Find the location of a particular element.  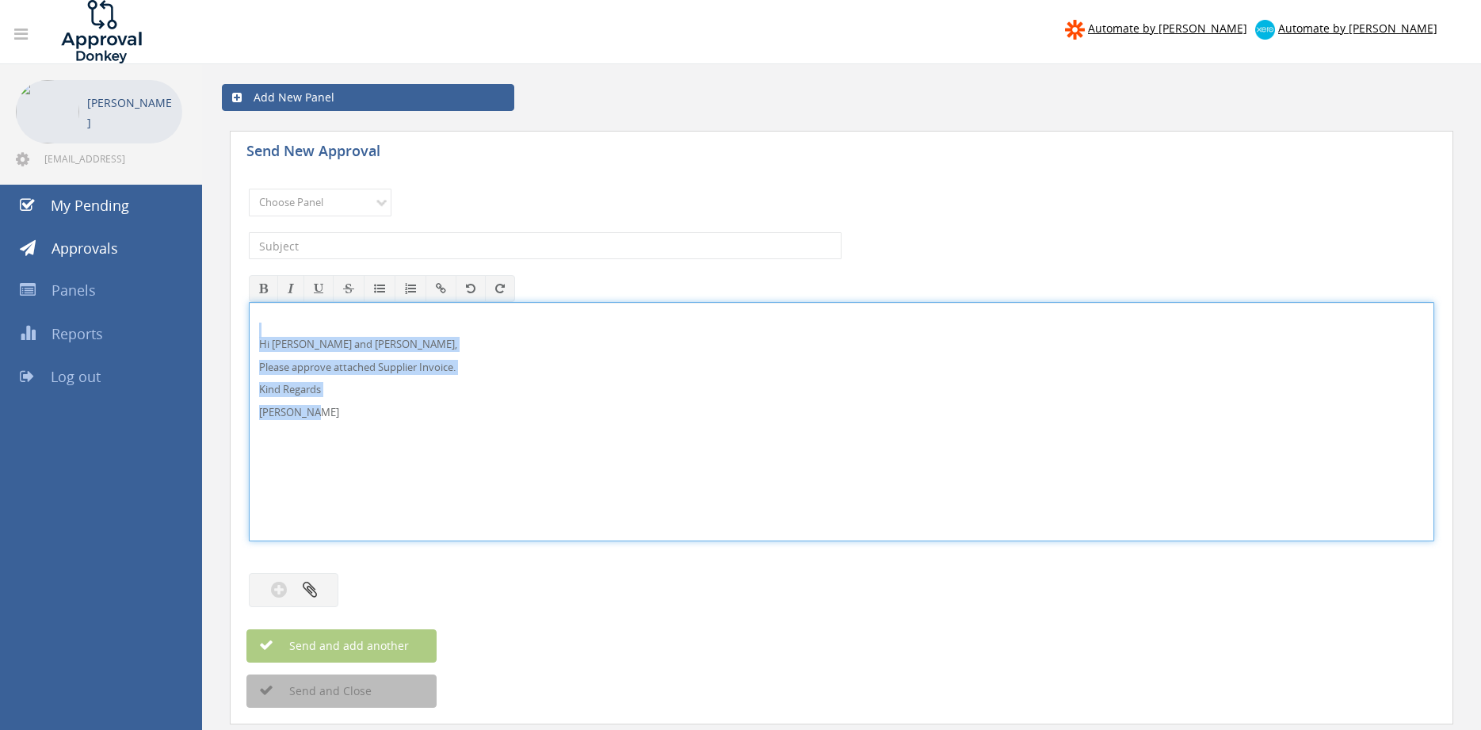

button: Undo is located at coordinates (471, 288).